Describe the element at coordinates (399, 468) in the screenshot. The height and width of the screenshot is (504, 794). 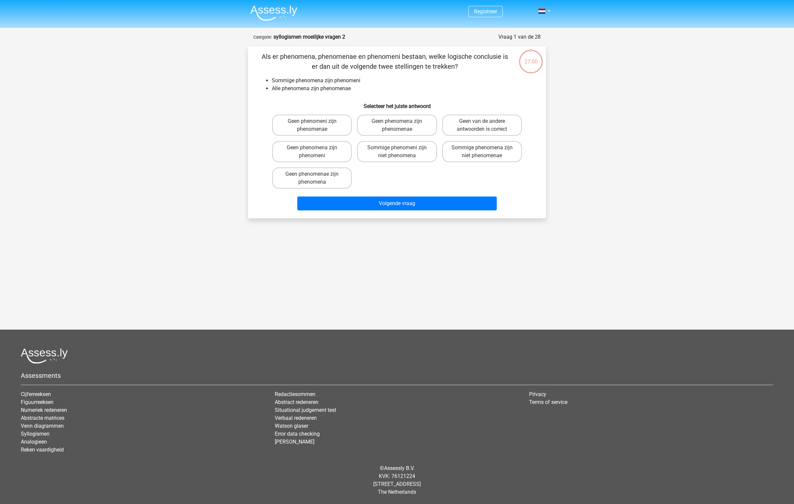
I see `a: Assessly B.V.` at that location.